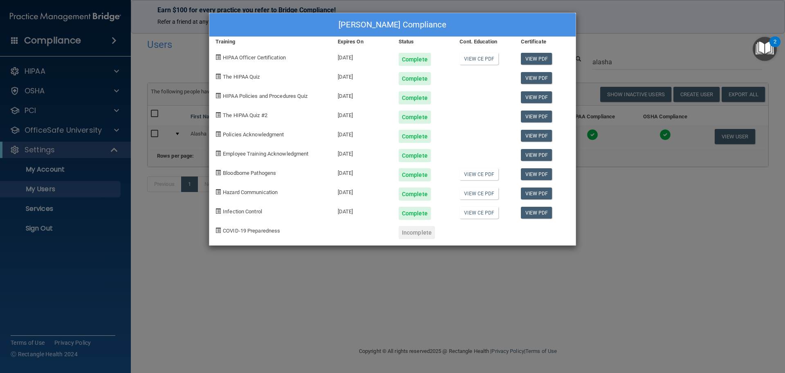 Image resolution: width=785 pixels, height=373 pixels. I want to click on span: Employee Training Acknowledgment, so click(265, 153).